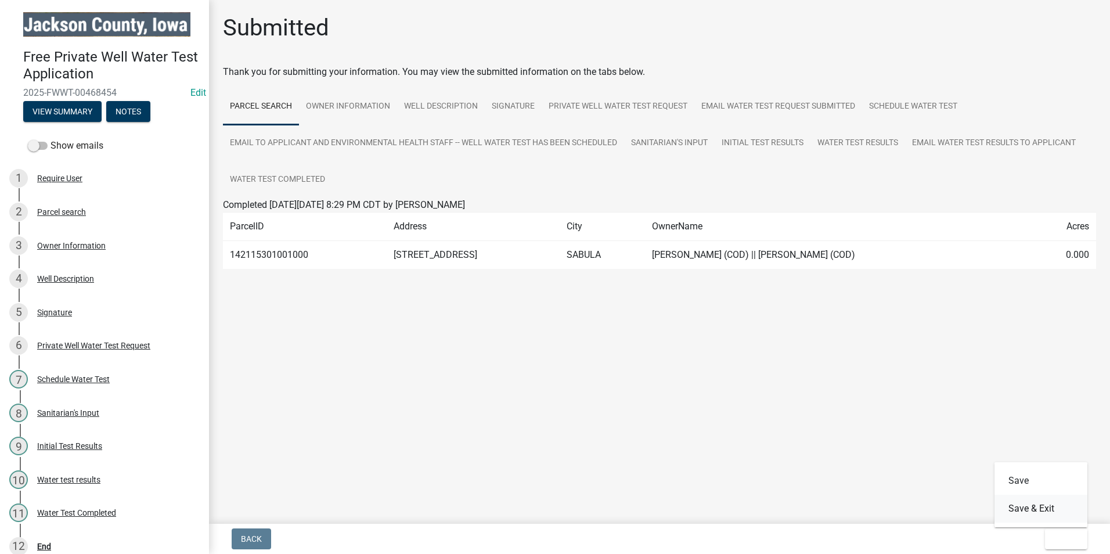  What do you see at coordinates (913, 107) in the screenshot?
I see `a: Schedule Water Test` at bounding box center [913, 107].